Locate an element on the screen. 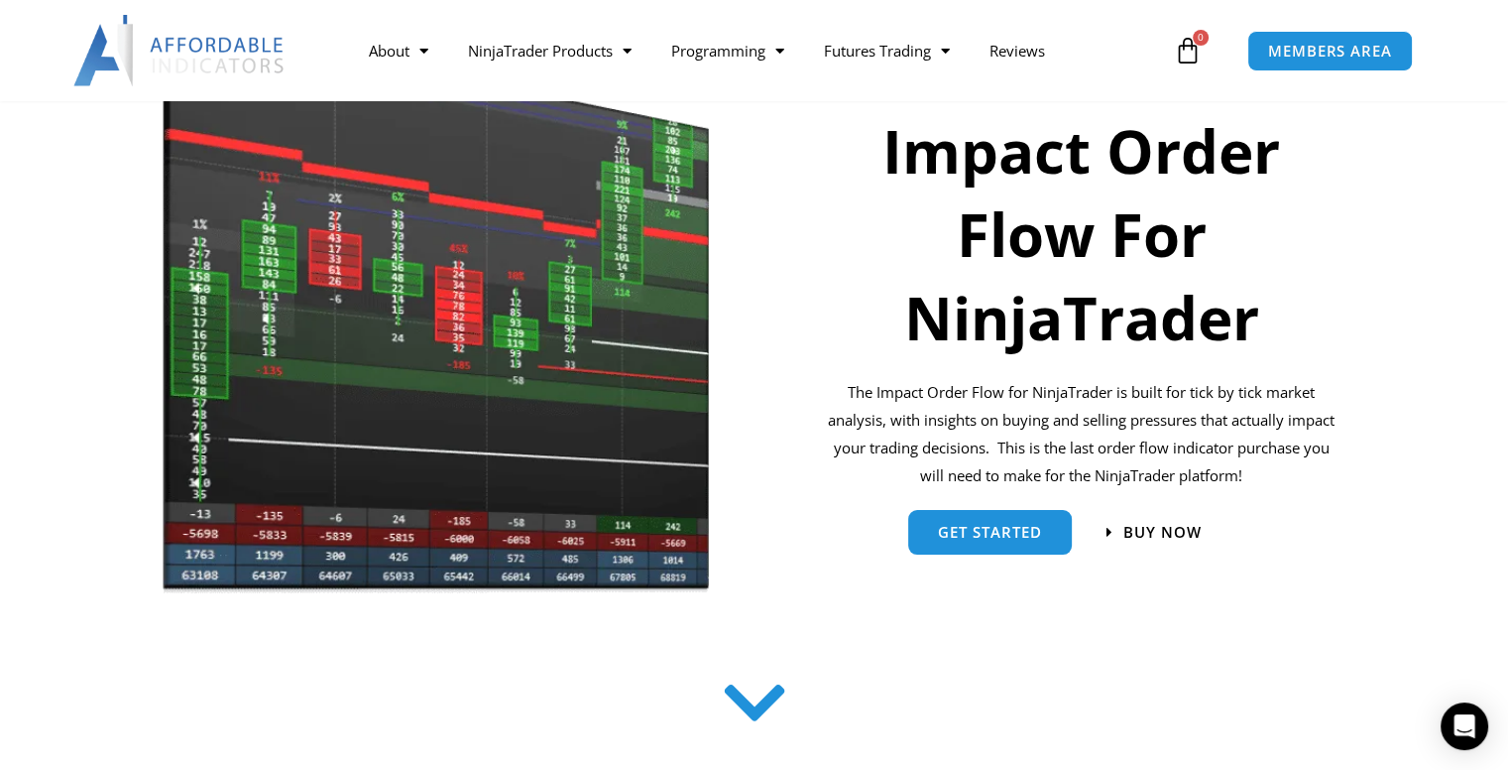 The image size is (1508, 770). a: 0 is located at coordinates (1188, 51).